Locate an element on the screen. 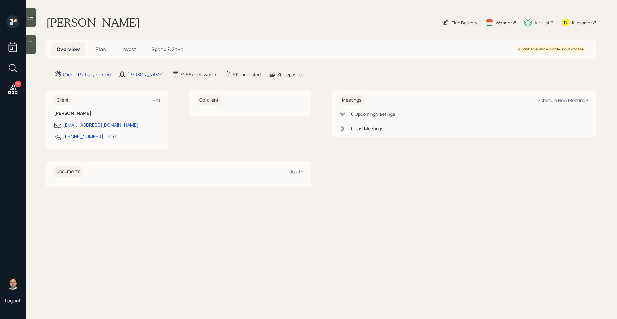  div: Schedule New Meeting + is located at coordinates (563, 100).